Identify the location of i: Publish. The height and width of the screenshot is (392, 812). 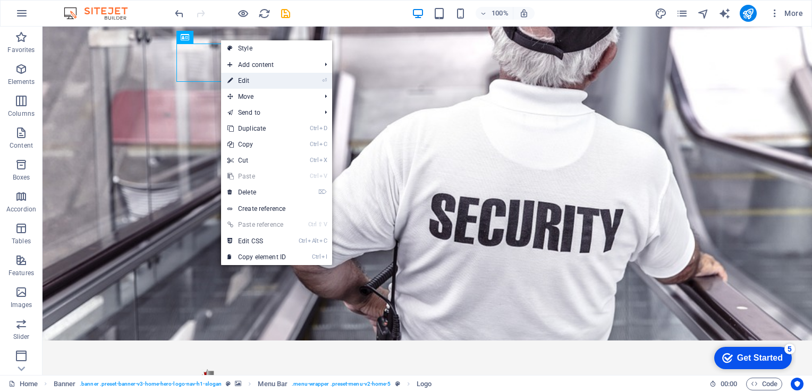
(748, 13).